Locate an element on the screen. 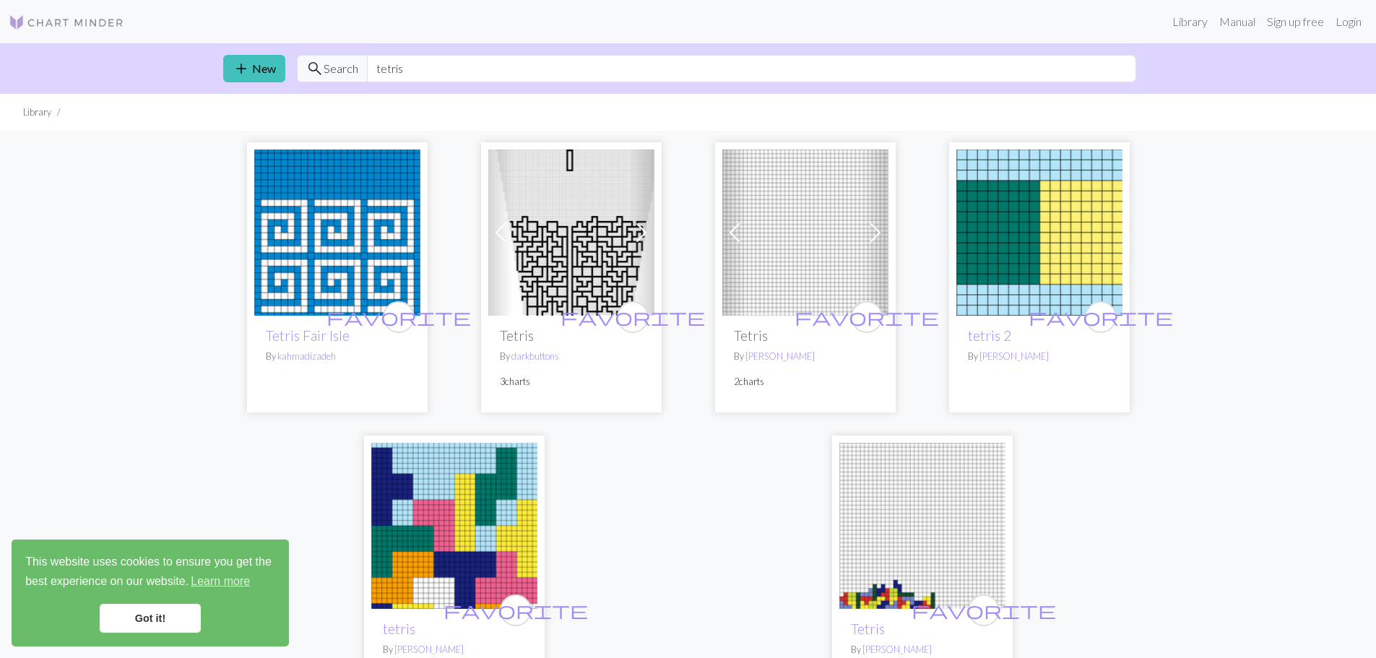 This screenshot has height=658, width=1376. a: Sign up free is located at coordinates (1295, 22).